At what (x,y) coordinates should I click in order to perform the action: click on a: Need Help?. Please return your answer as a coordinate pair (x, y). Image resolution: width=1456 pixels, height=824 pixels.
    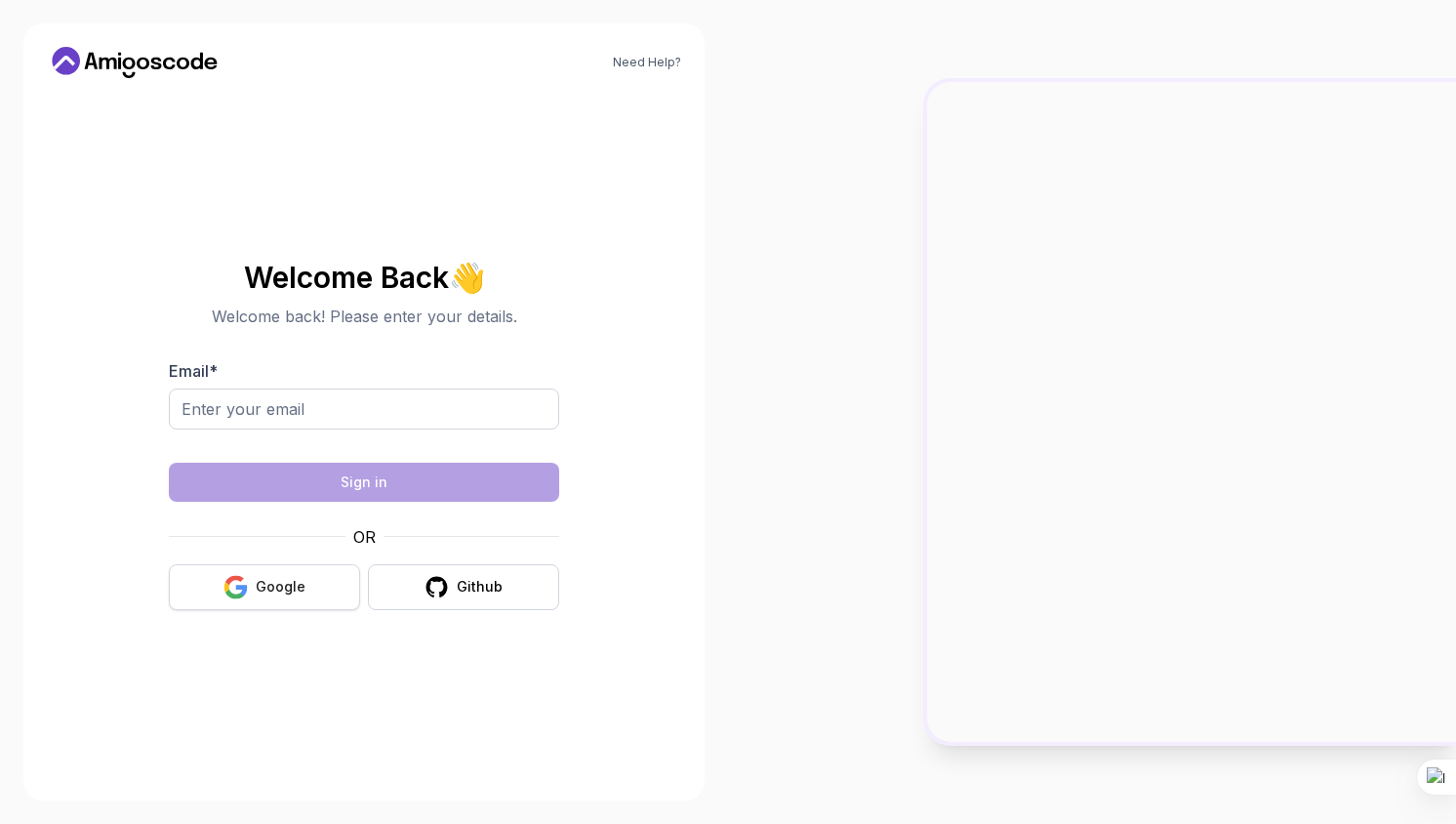
    Looking at the image, I should click on (647, 62).